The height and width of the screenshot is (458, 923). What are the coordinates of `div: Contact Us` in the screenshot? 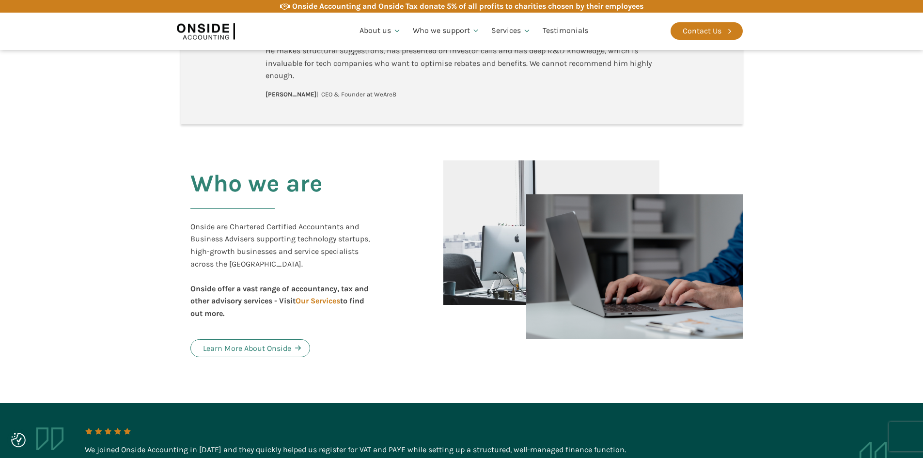 It's located at (702, 31).